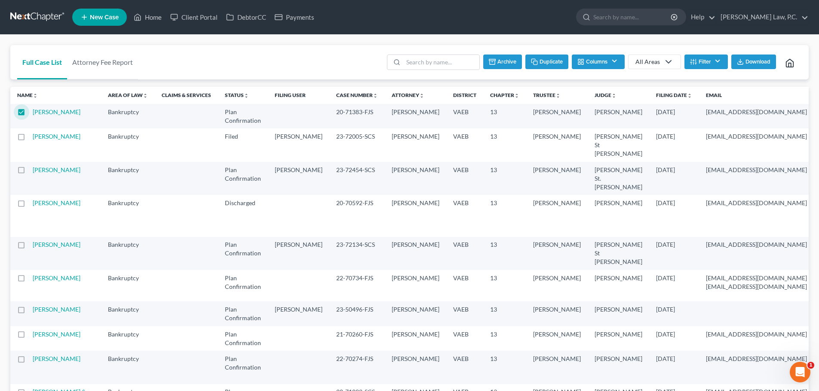  I want to click on a: Chapterunfold_more, so click(505, 95).